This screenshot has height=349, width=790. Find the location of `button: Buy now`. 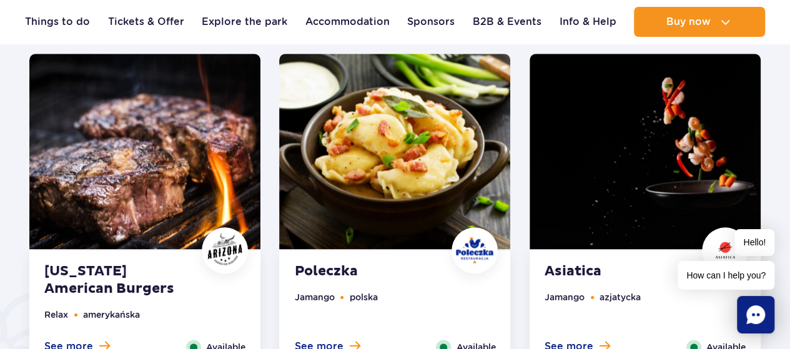

button: Buy now is located at coordinates (699, 22).